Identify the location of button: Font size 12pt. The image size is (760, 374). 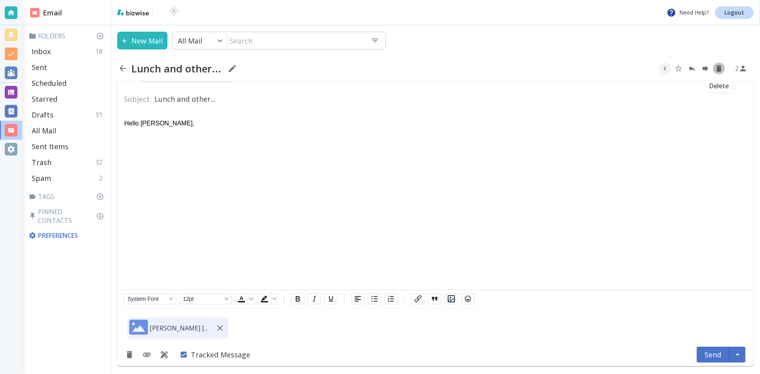
(205, 299).